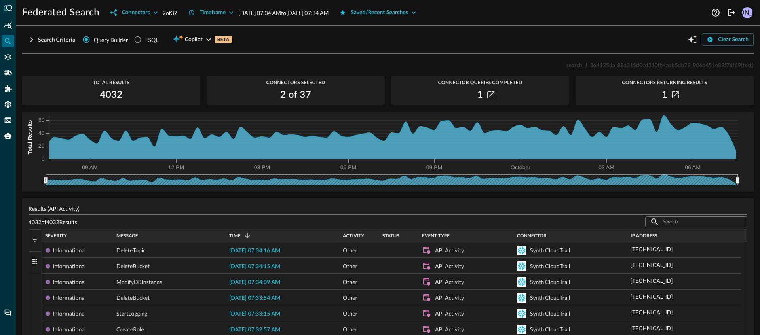 The image size is (760, 335). Describe the element at coordinates (8, 57) in the screenshot. I see `div: Connectors` at that location.